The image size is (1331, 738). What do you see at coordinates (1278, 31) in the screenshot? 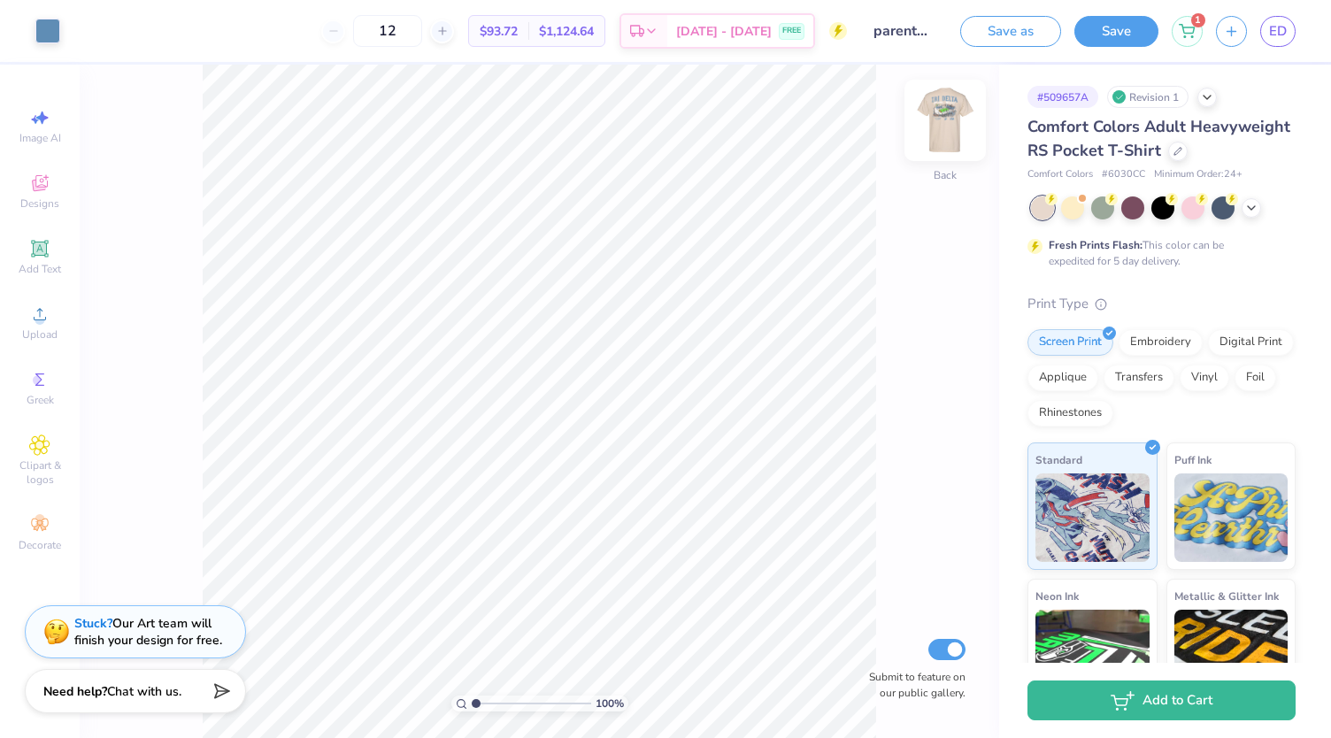
I see `span: ED` at bounding box center [1278, 31].